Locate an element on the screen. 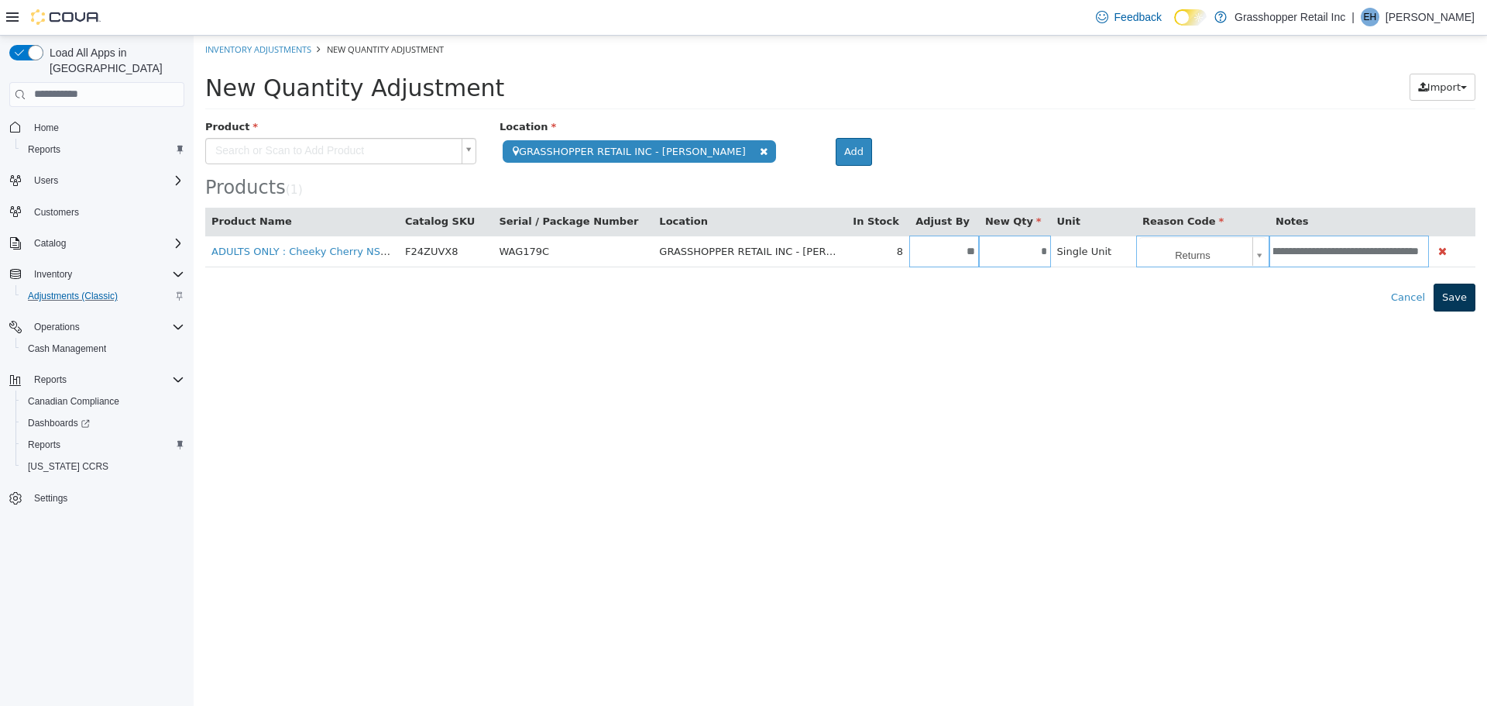 The height and width of the screenshot is (706, 1487). button: Save is located at coordinates (1261, 262).